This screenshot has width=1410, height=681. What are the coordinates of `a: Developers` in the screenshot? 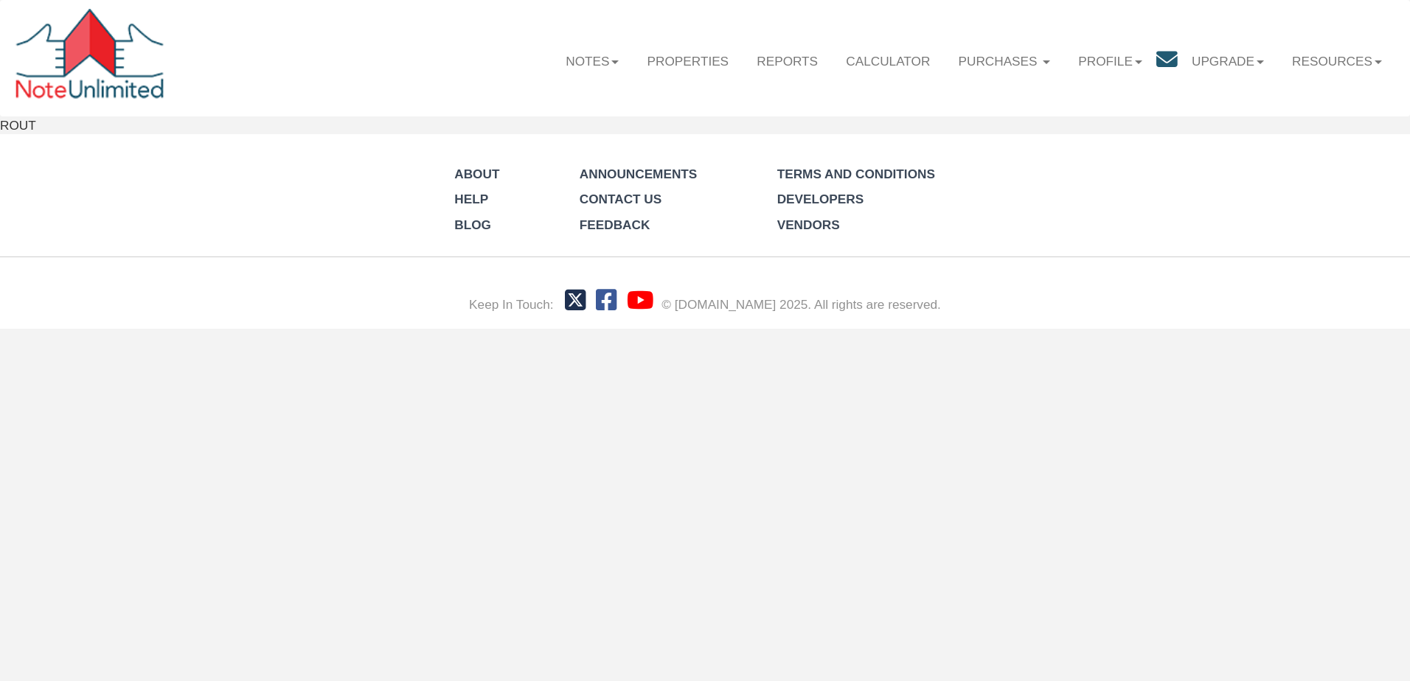 It's located at (820, 199).